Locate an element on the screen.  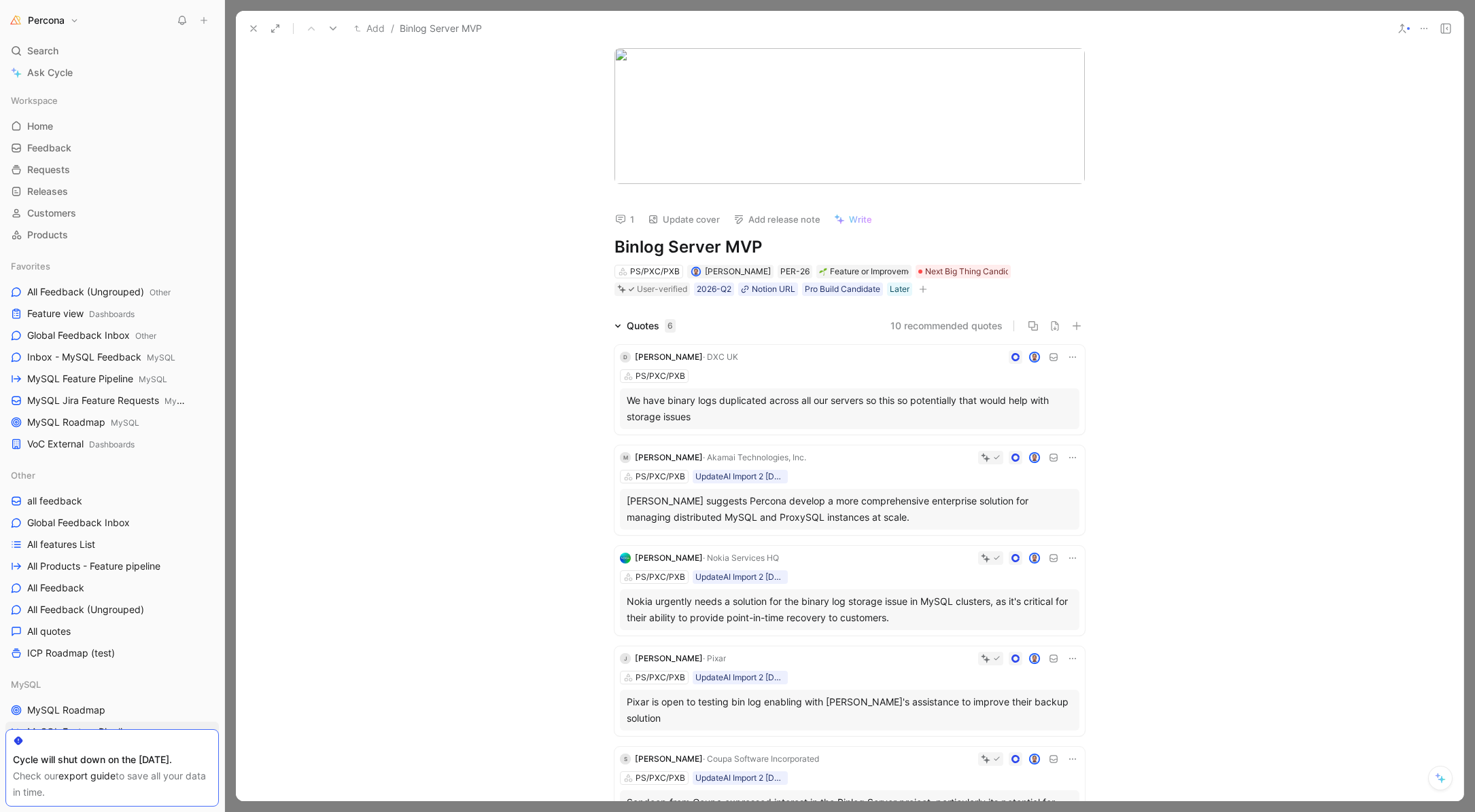
span: Customers is located at coordinates (52, 213).